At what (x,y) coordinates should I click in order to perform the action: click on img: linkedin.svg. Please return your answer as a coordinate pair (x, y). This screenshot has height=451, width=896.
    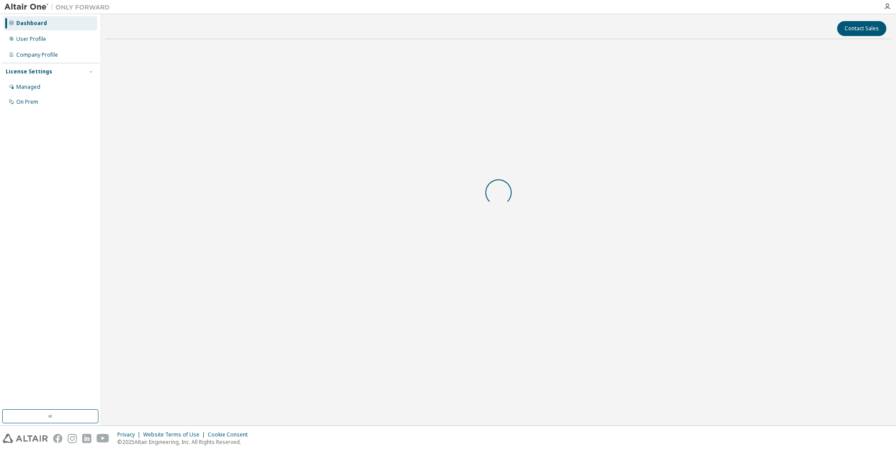
    Looking at the image, I should click on (87, 438).